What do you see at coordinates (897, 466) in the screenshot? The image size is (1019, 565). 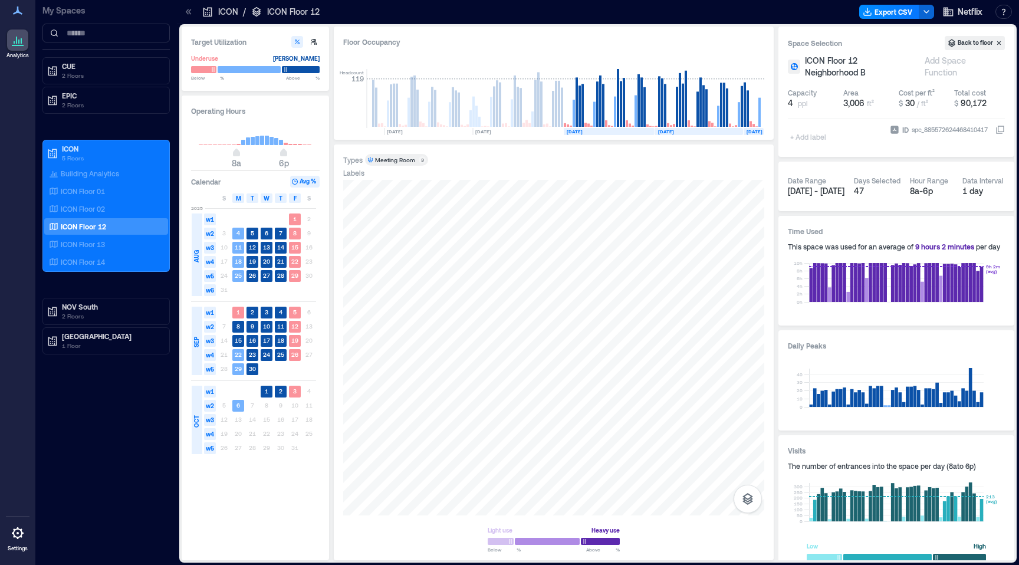 I see `div: The number of entrances into the space per day ( 8a to 6p )` at bounding box center [897, 466].